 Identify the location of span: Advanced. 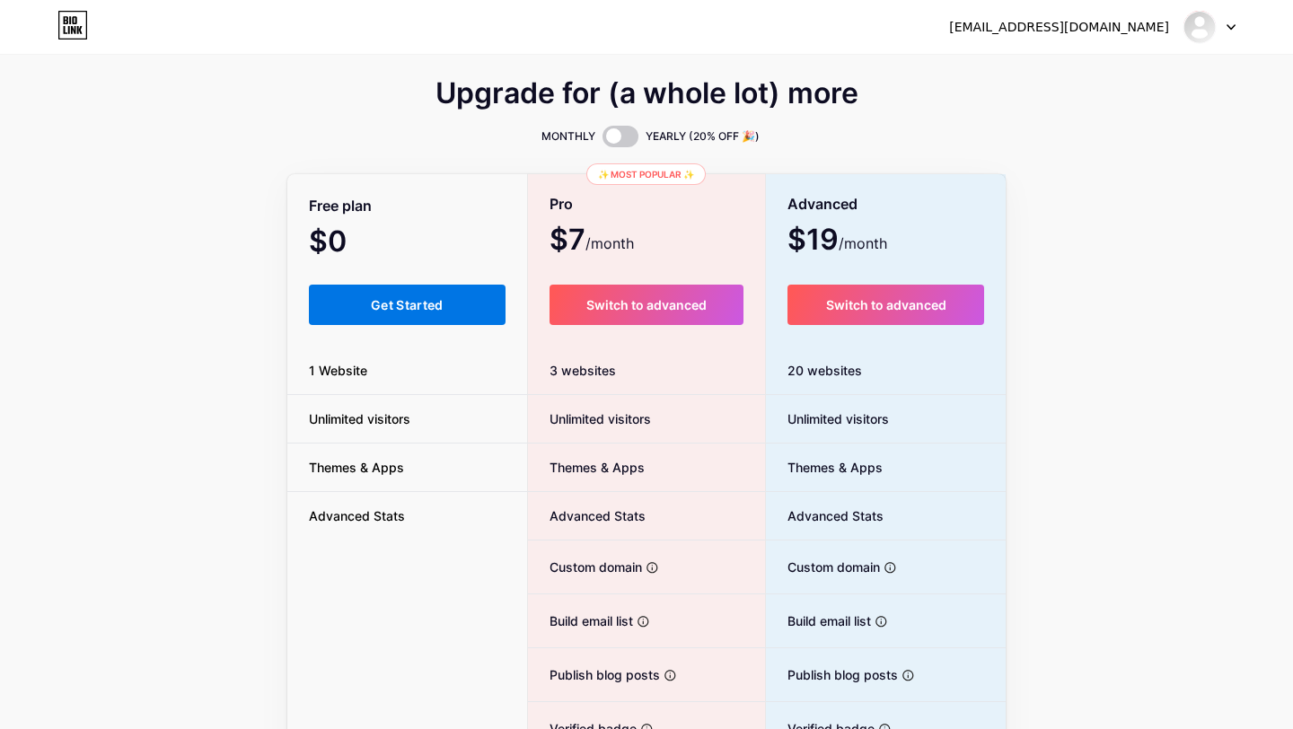
(823, 204).